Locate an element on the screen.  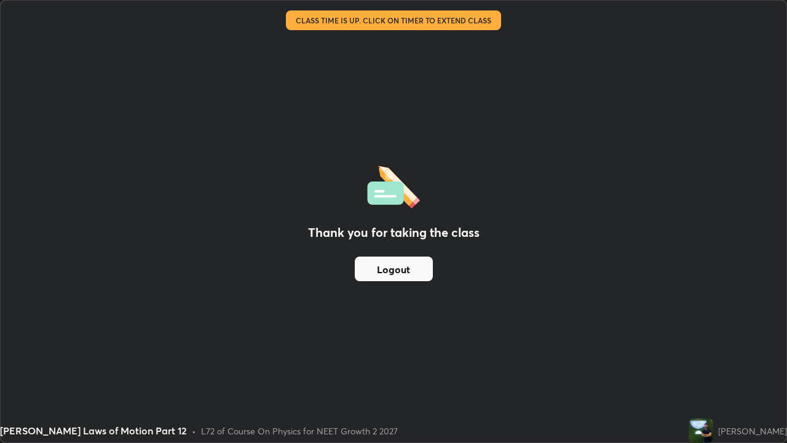
img: f0fae9d97c1e44ffb6a168521d894f25.jpg is located at coordinates (701, 430).